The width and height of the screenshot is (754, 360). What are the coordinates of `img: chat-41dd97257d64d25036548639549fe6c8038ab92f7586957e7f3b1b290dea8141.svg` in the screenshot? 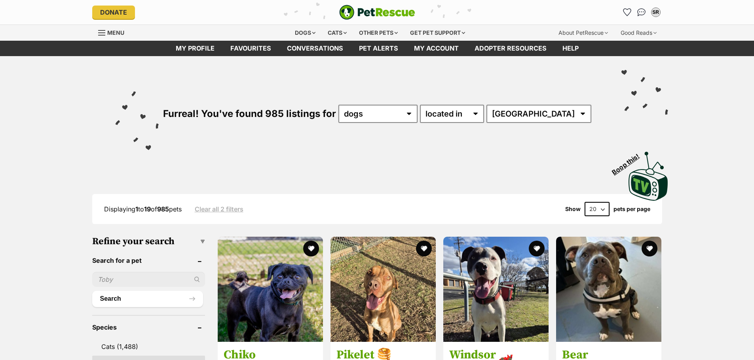 It's located at (641, 12).